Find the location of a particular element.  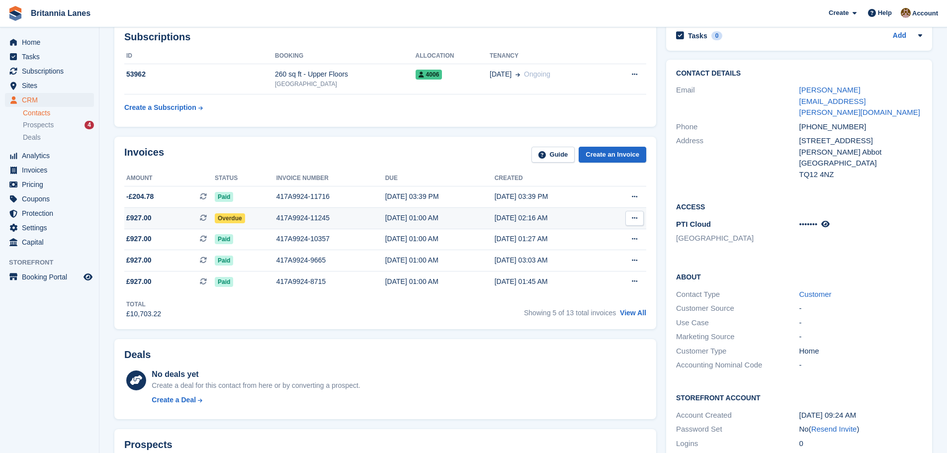

a: Create an Invoice is located at coordinates (612, 155).